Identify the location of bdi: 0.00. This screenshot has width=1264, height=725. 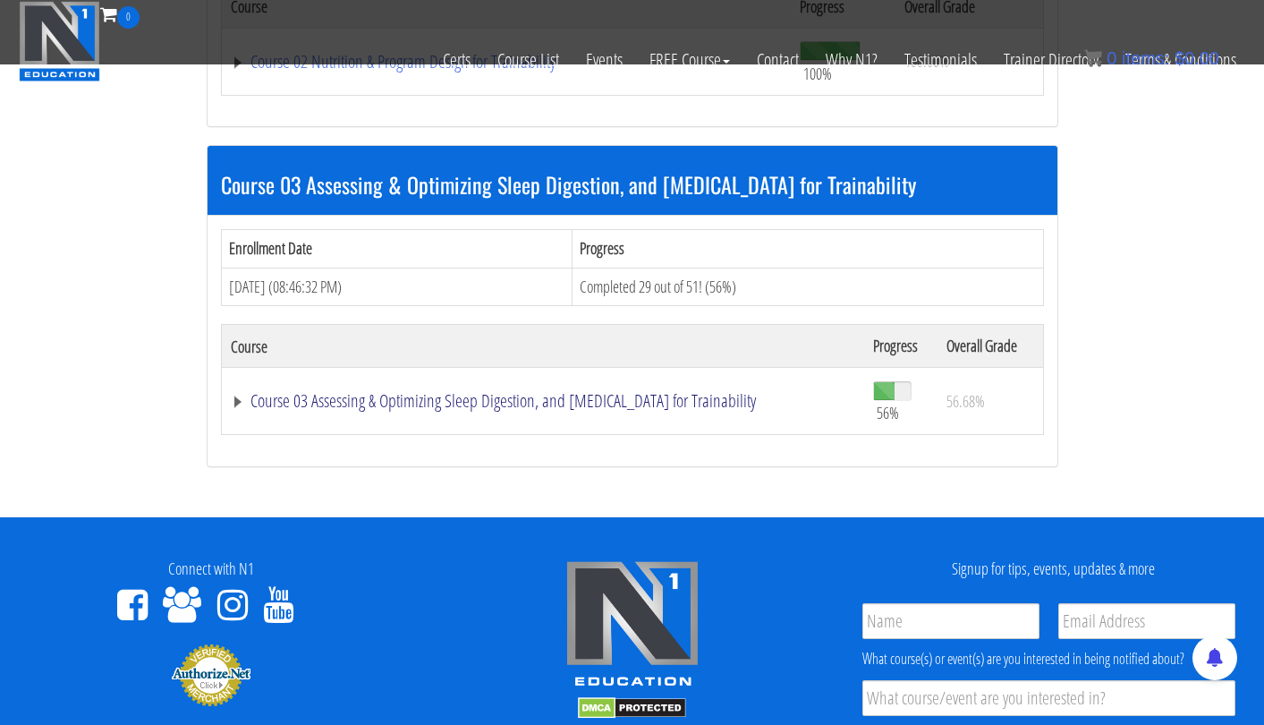
(1197, 58).